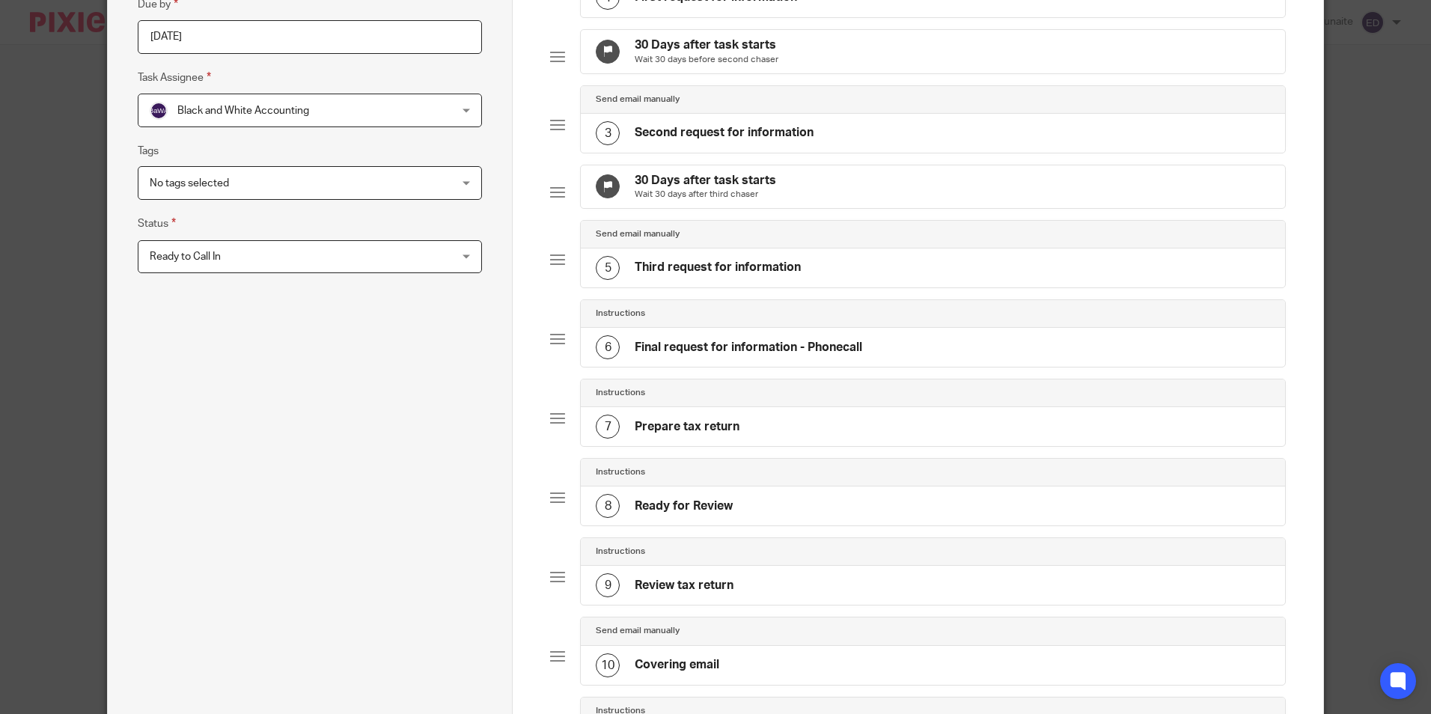 This screenshot has width=1431, height=714. What do you see at coordinates (677, 665) in the screenshot?
I see `h4: Covering email` at bounding box center [677, 665].